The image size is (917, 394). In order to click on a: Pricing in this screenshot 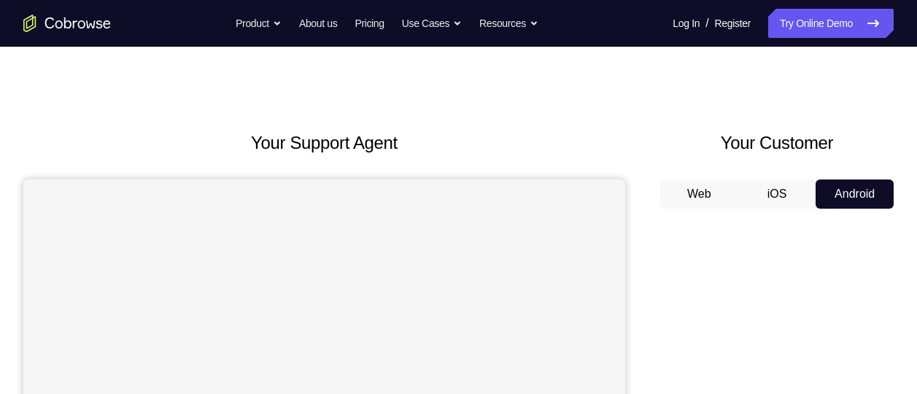, I will do `click(369, 23)`.